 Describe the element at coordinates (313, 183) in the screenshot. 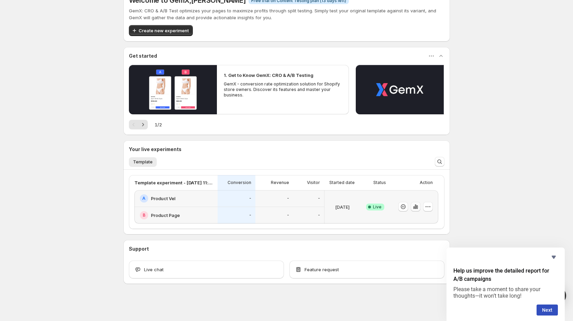

I see `p: Visitor` at that location.